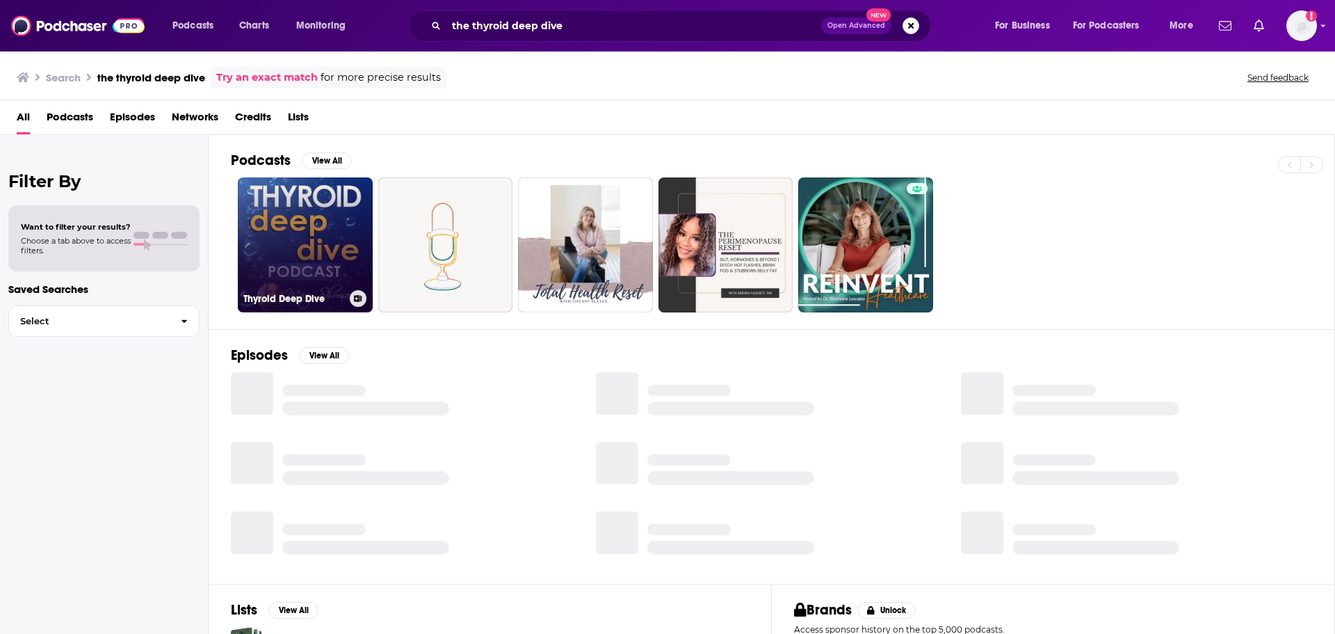 The image size is (1335, 634). What do you see at coordinates (195, 120) in the screenshot?
I see `a: Networks` at bounding box center [195, 120].